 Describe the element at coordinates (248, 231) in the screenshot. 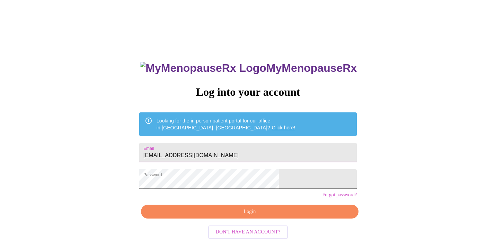

I see `a: Don't have an account?` at that location.